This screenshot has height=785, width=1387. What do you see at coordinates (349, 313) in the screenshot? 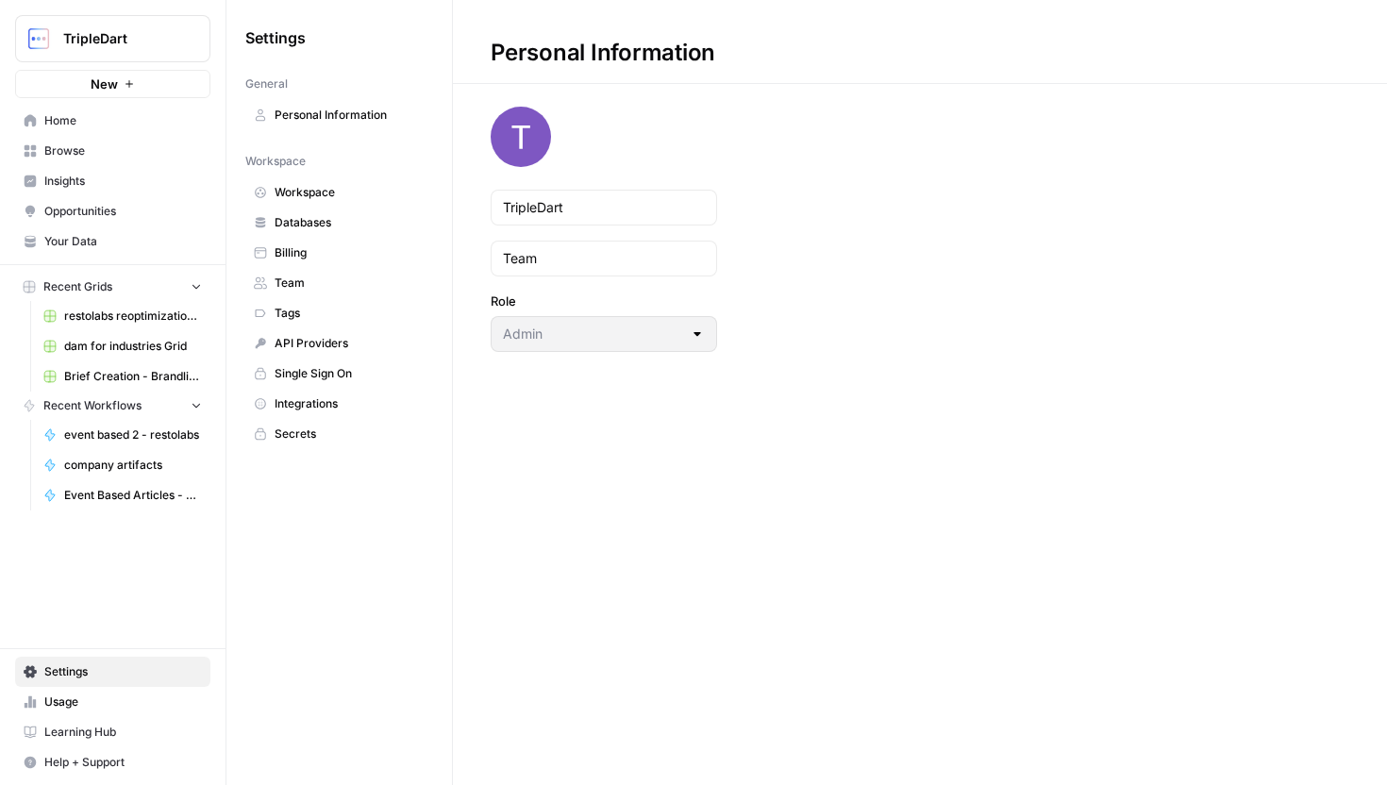
I see `span: Tags` at bounding box center [349, 313].